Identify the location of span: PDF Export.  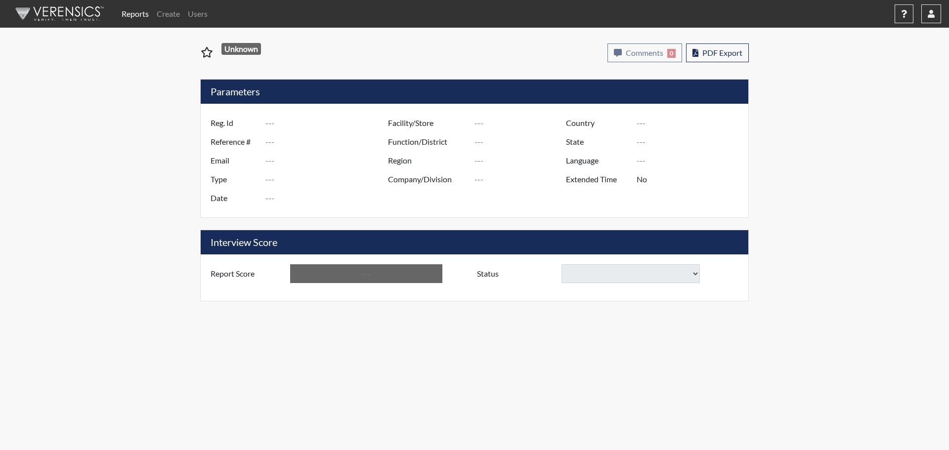
(722, 52).